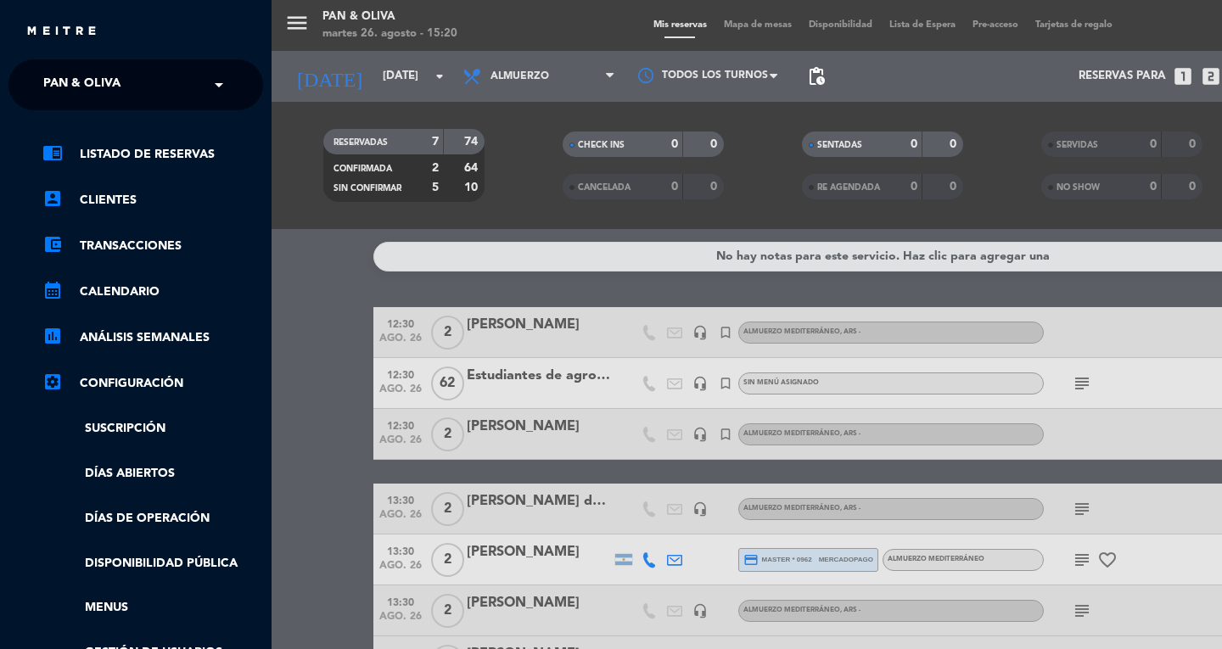  What do you see at coordinates (53, 244) in the screenshot?
I see `i: account_balance_wallet` at bounding box center [53, 244].